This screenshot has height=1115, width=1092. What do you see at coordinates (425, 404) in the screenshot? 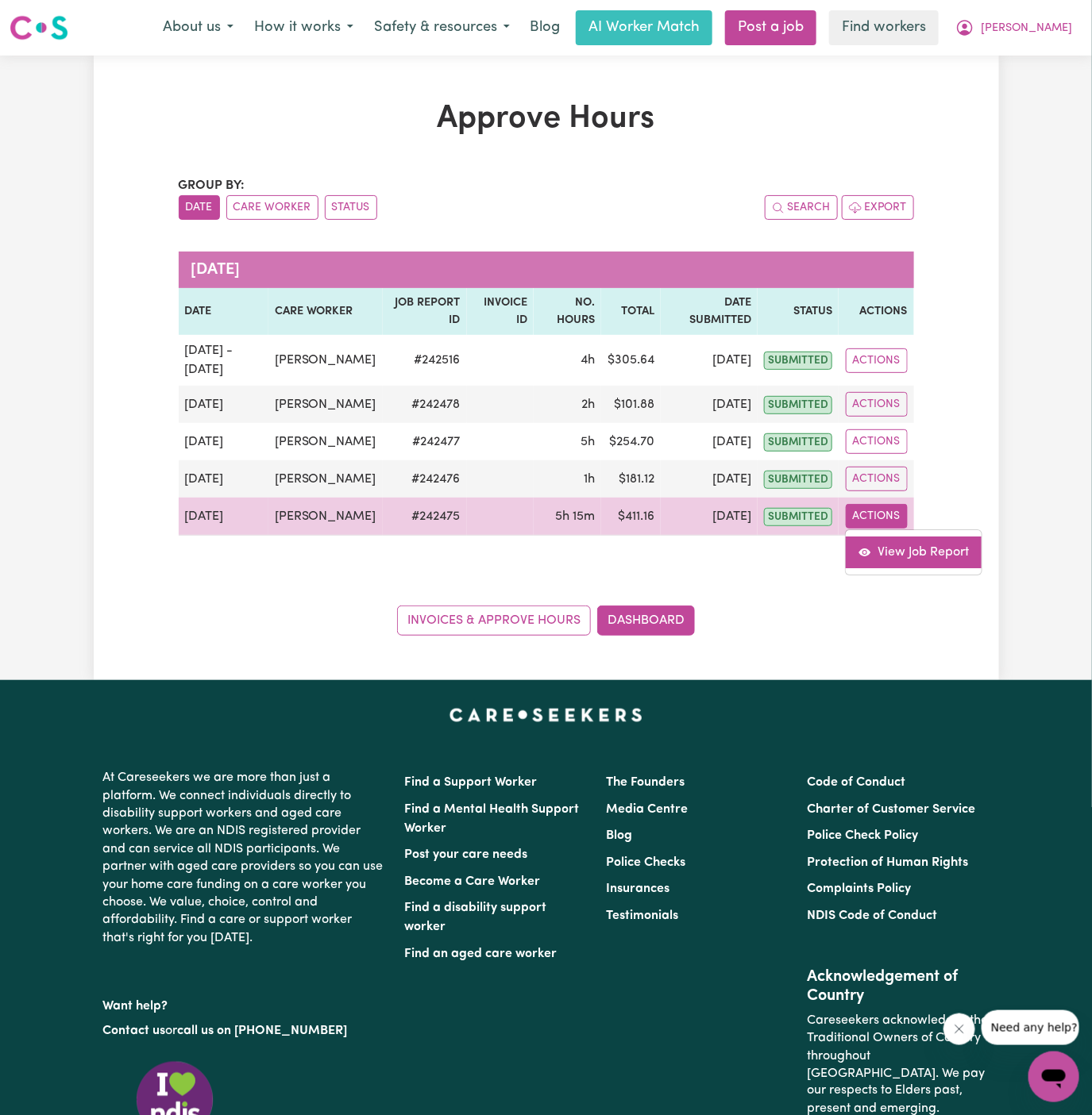
I see `td: # 242478` at bounding box center [425, 404].